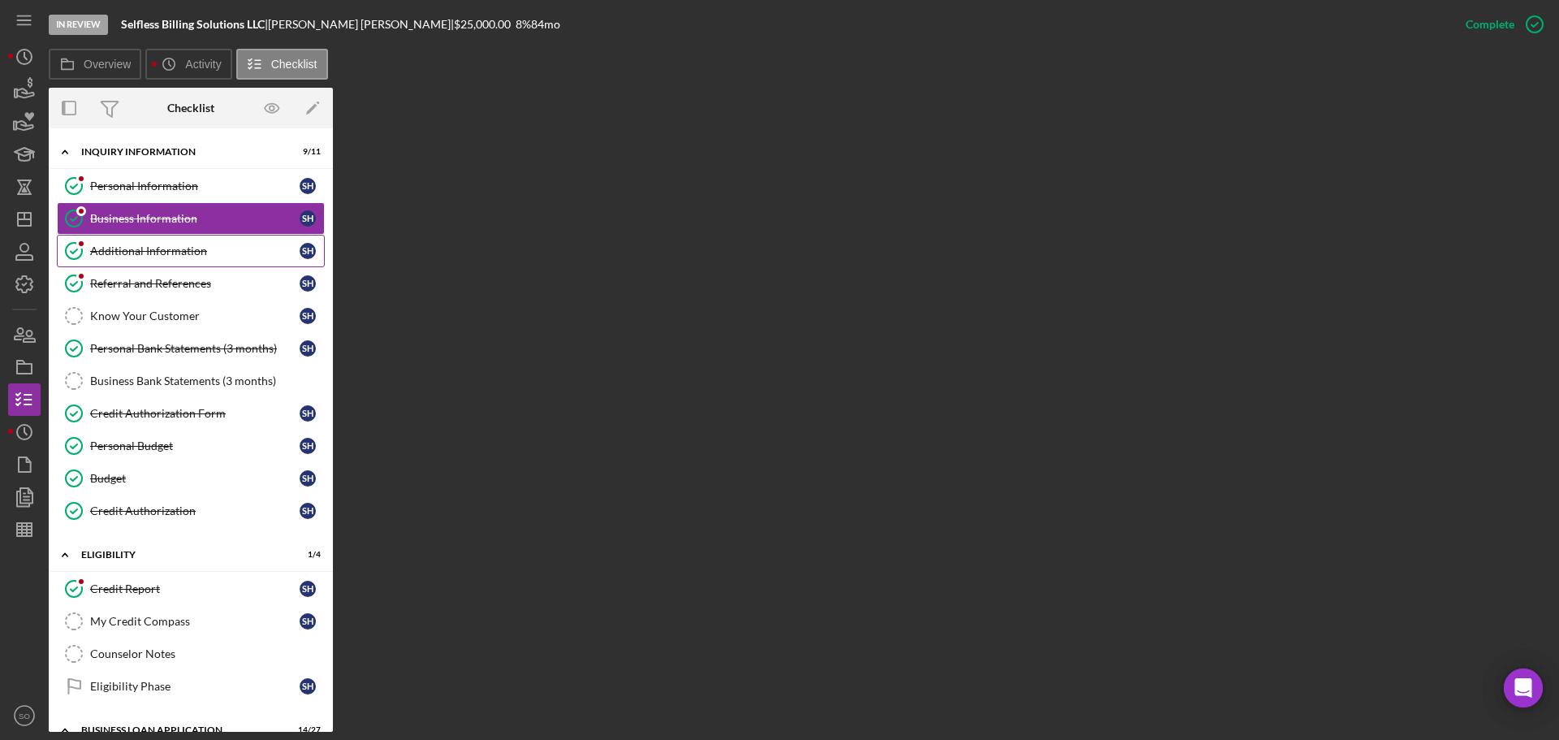  What do you see at coordinates (485, 24) in the screenshot?
I see `div: $25,000.00` at bounding box center [485, 24].